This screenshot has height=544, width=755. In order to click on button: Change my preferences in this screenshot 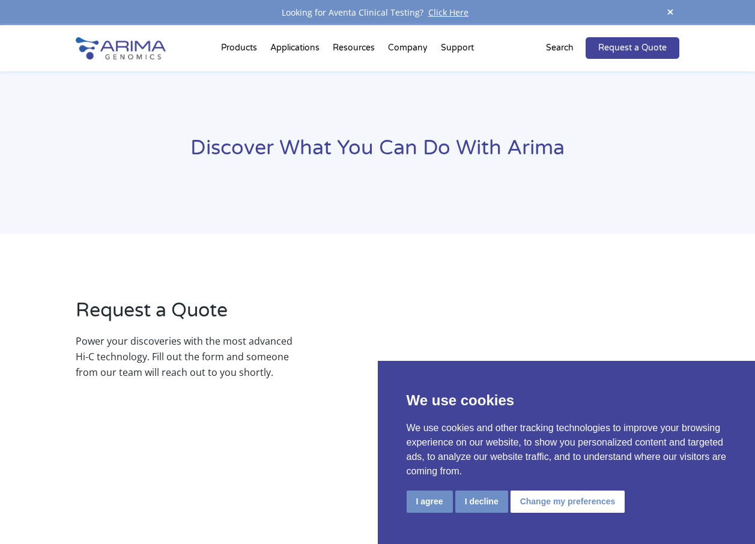, I will do `click(568, 502)`.